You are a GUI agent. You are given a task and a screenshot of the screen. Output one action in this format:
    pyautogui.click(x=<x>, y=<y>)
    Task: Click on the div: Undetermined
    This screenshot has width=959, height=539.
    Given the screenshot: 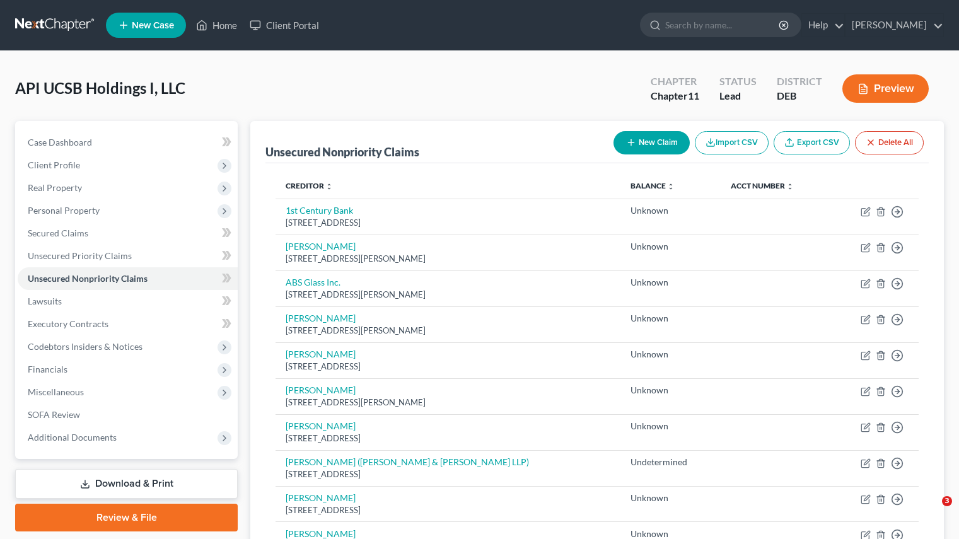 What is the action you would take?
    pyautogui.click(x=670, y=462)
    